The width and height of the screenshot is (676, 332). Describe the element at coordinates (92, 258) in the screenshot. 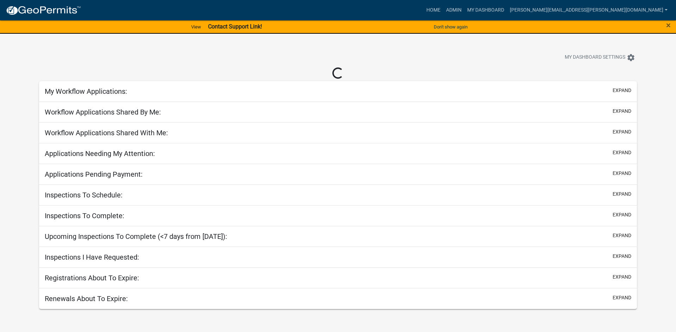

I see `h5: Inspections I Have Requested:` at that location.